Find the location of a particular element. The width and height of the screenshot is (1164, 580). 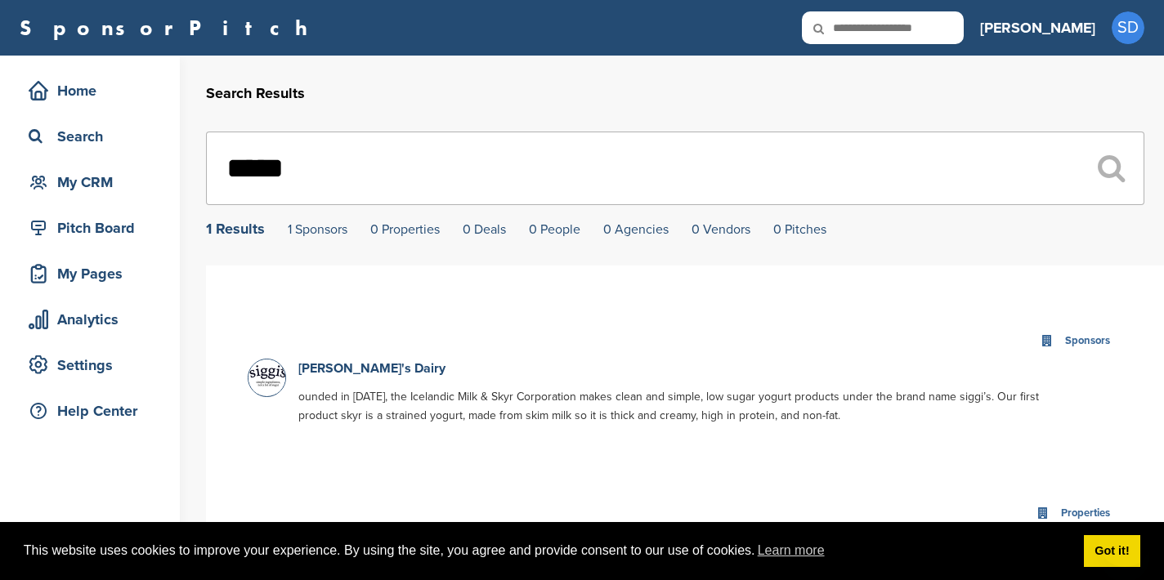

a: 0 Pitches is located at coordinates (800, 230).